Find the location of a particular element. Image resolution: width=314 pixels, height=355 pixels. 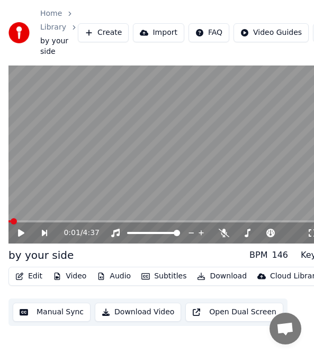

nav: breadcrumb is located at coordinates (59, 33).